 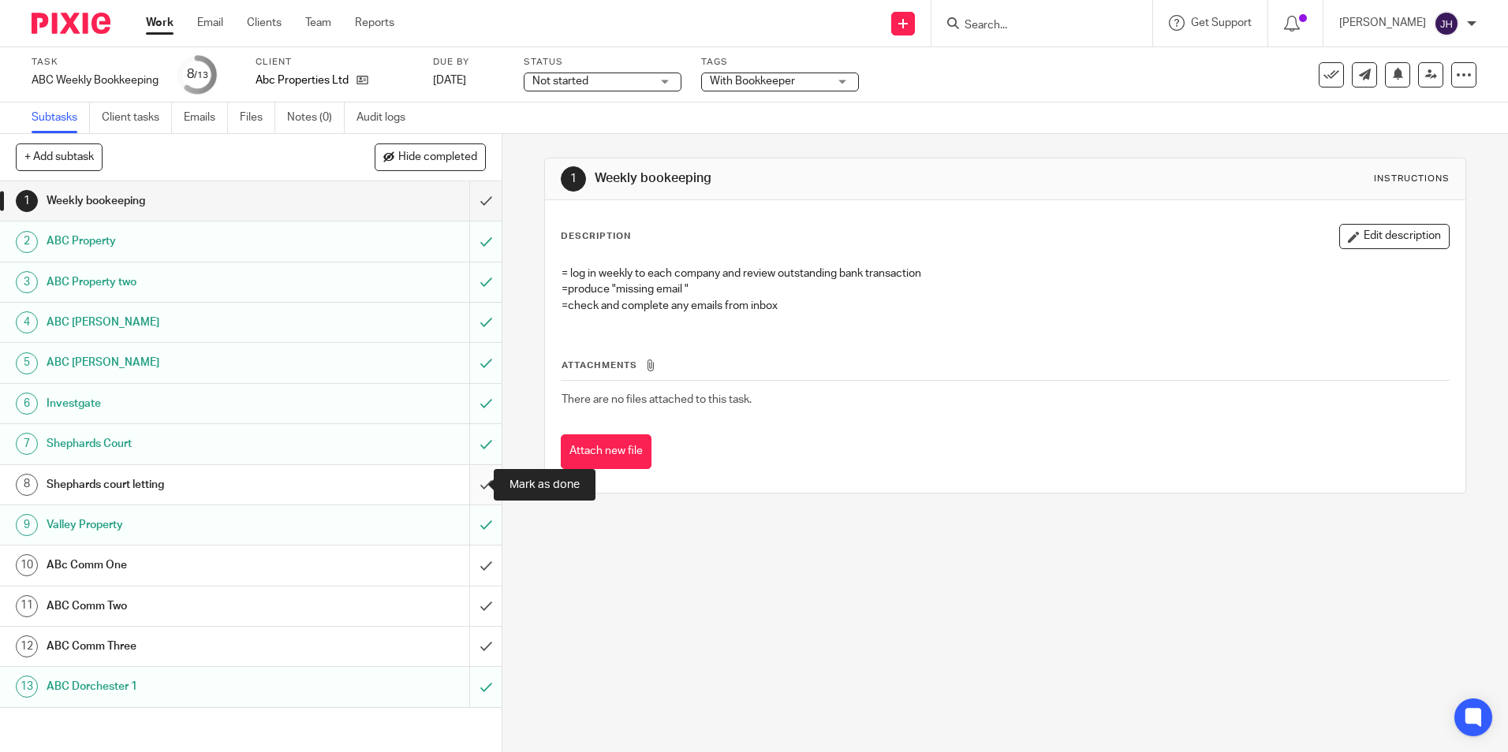 What do you see at coordinates (318, 23) in the screenshot?
I see `a: Team` at bounding box center [318, 23].